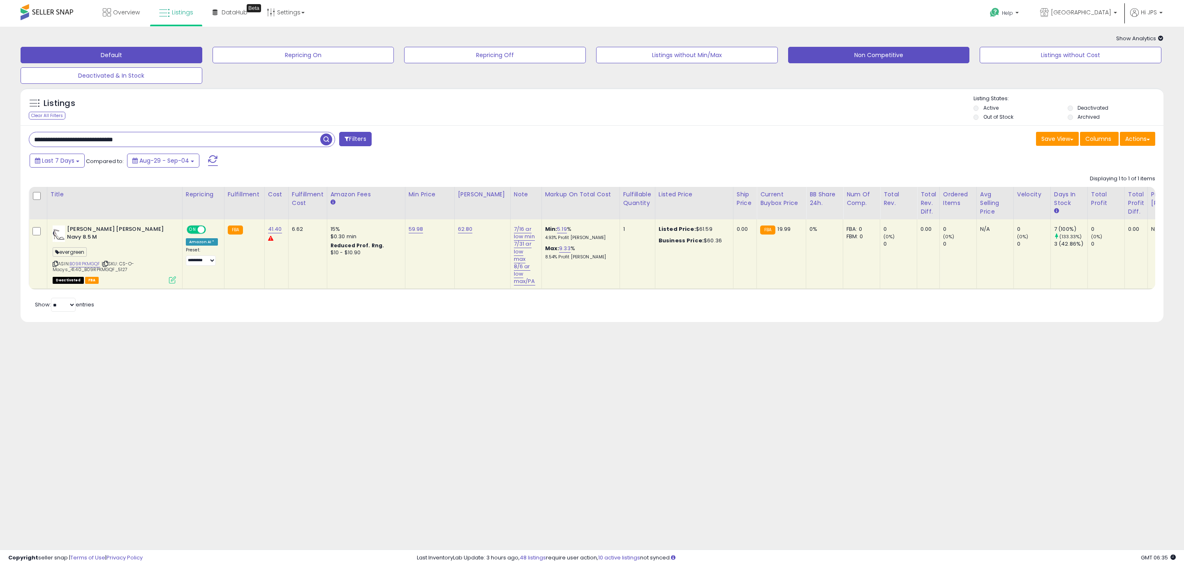 Image resolution: width=1184 pixels, height=566 pixels. I want to click on div: Total Rev., so click(898, 199).